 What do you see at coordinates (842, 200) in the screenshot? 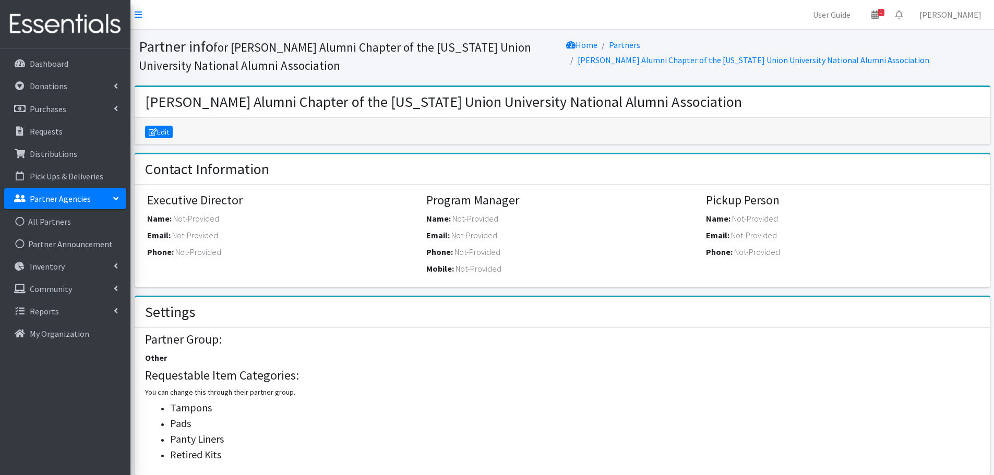
I see `h4: Pickup Person` at bounding box center [842, 200].